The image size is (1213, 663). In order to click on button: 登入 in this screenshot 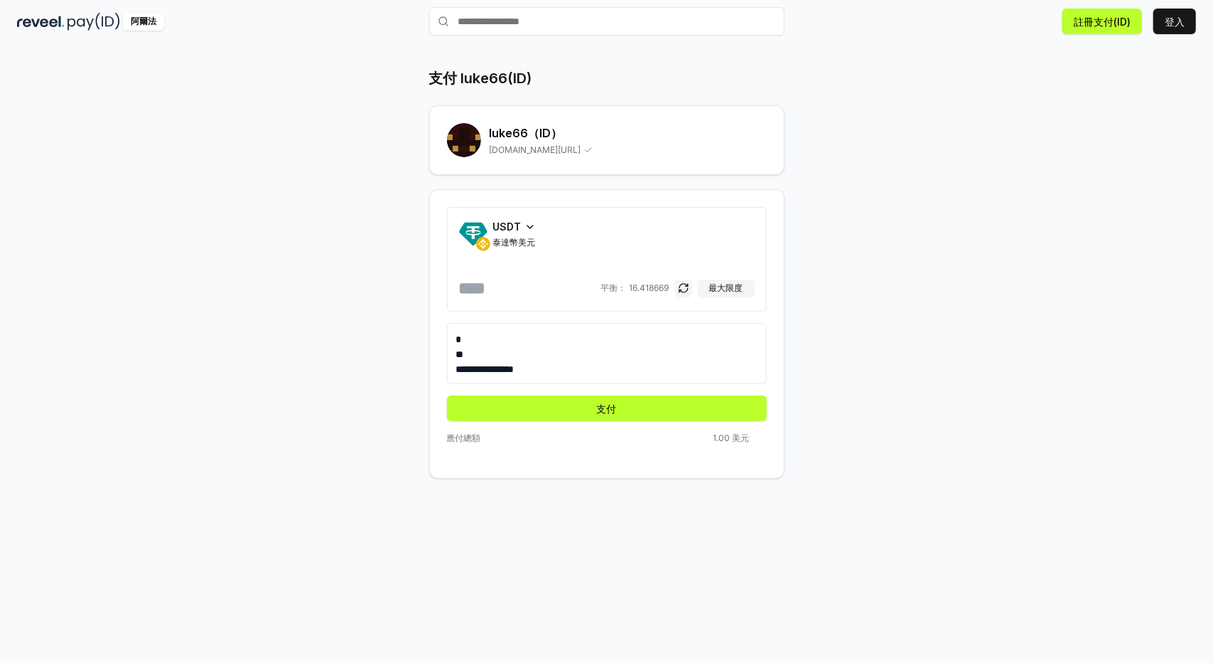, I will do `click(1175, 21)`.